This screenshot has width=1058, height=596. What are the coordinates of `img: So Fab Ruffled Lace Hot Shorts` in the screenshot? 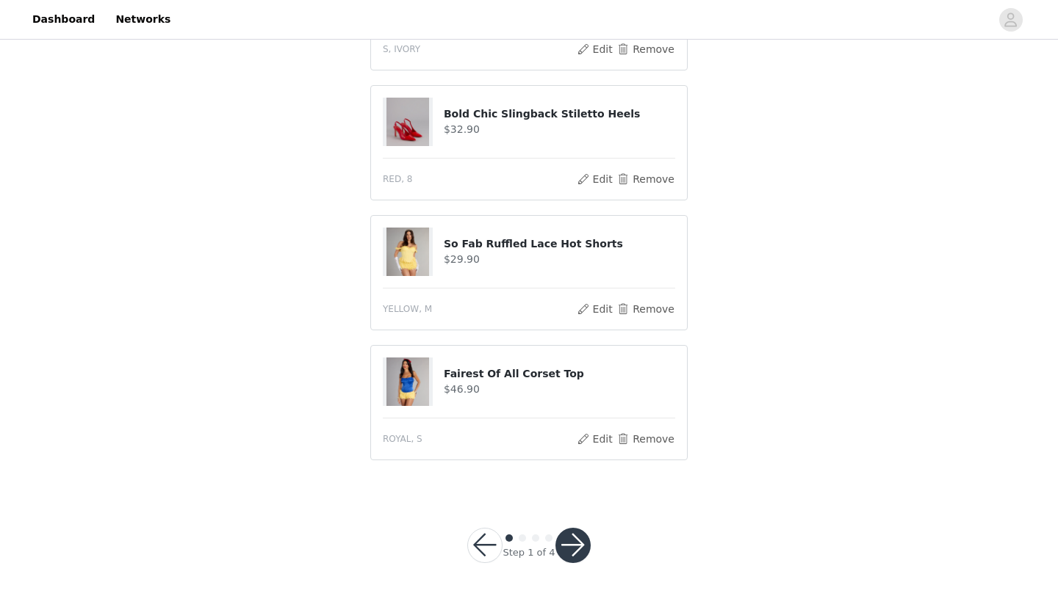 It's located at (408, 252).